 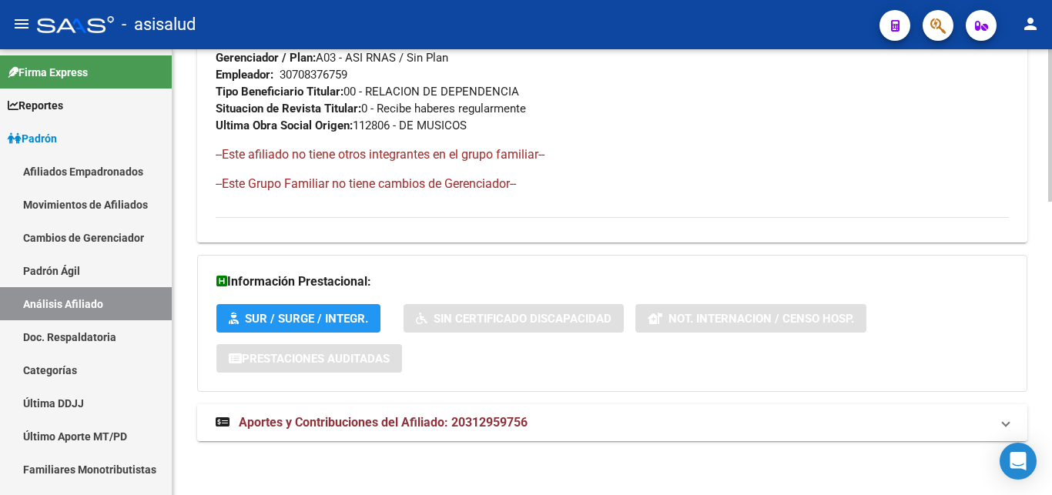 I want to click on mat-expansion-panel-header: Aportes y Contribuciones del Afiliado: 20312959756, so click(x=612, y=423).